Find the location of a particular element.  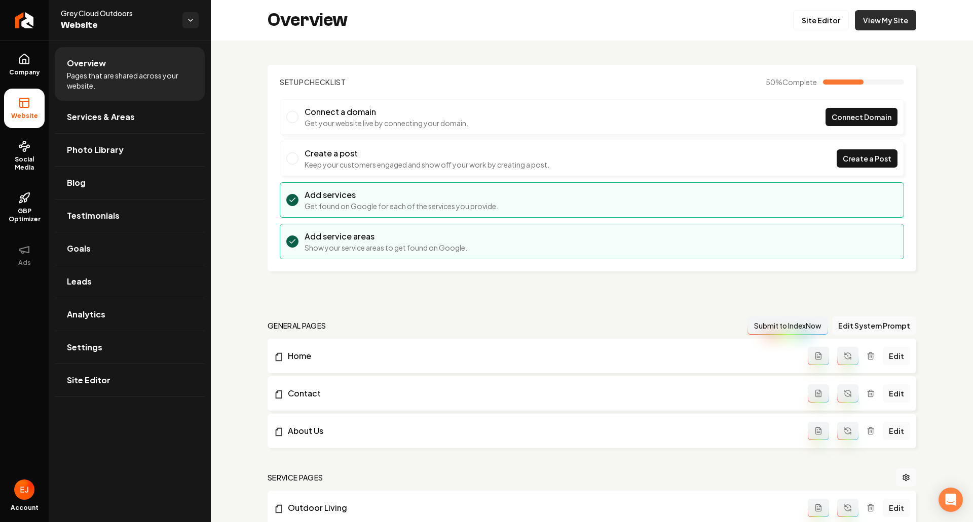

a: Goals is located at coordinates (130, 249).